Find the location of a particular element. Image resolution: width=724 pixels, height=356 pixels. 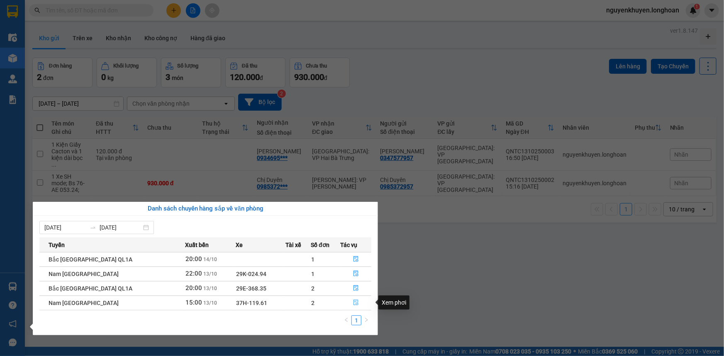

span: left is located at coordinates (347, 320).